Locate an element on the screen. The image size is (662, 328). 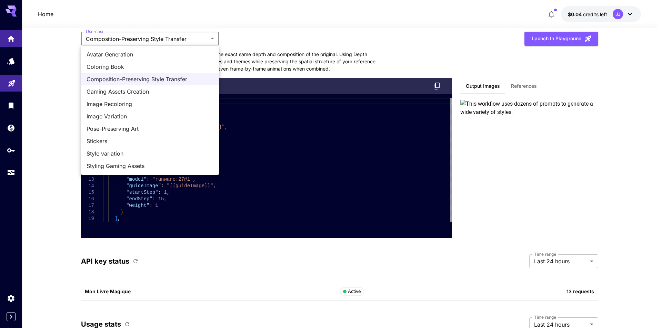
span: Pose-Preserving Art is located at coordinates (150, 129).